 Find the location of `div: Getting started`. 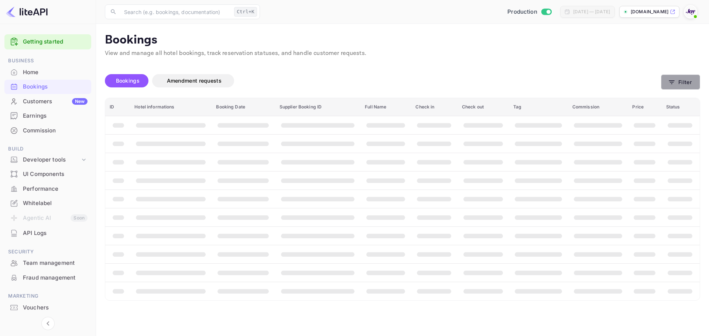

div: Getting started is located at coordinates (48, 42).